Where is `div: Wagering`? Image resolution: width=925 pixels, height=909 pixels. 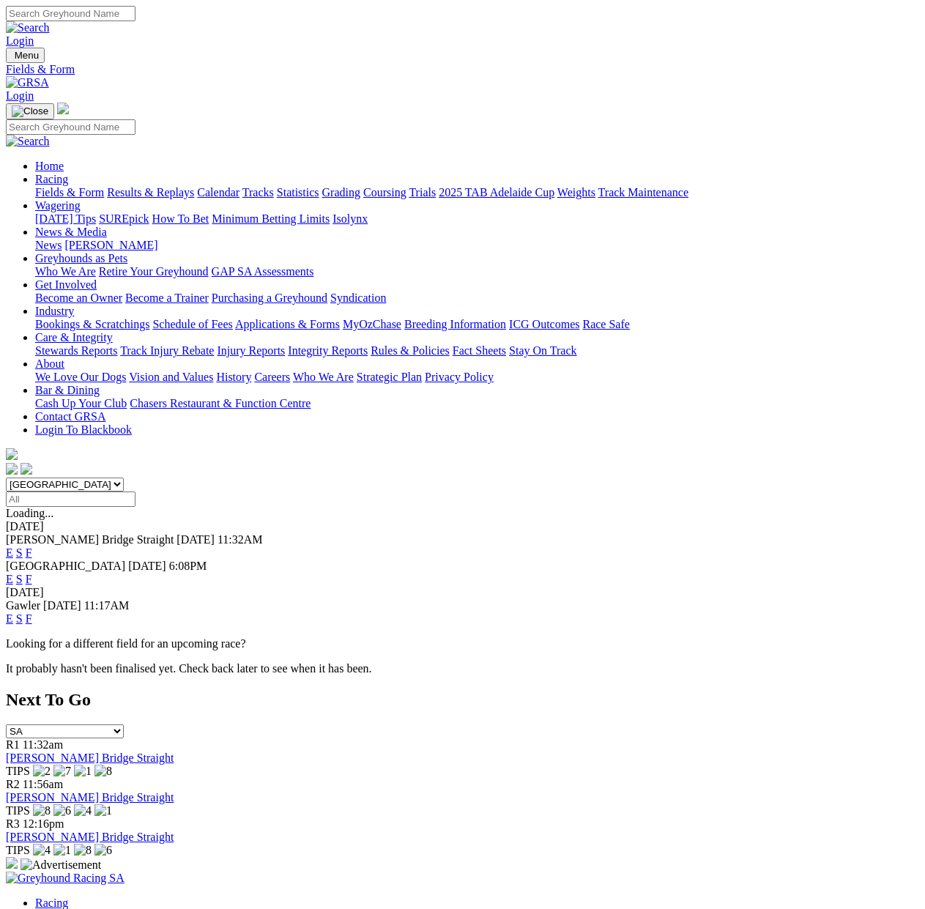
div: Wagering is located at coordinates (477, 219).